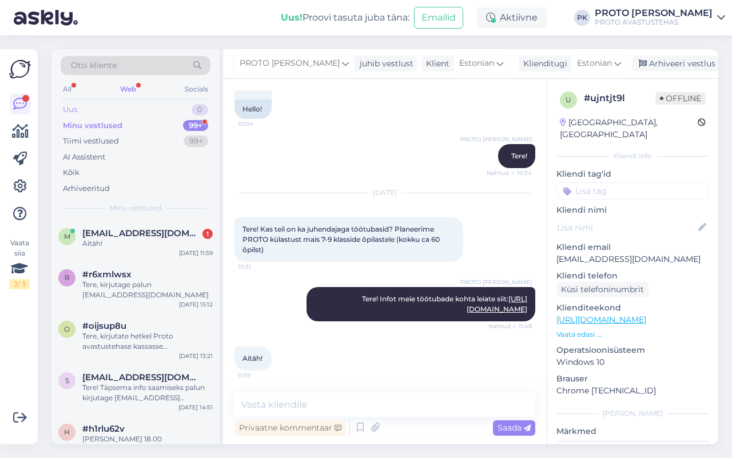  What do you see at coordinates (67, 432) in the screenshot?
I see `span: h` at bounding box center [67, 432].